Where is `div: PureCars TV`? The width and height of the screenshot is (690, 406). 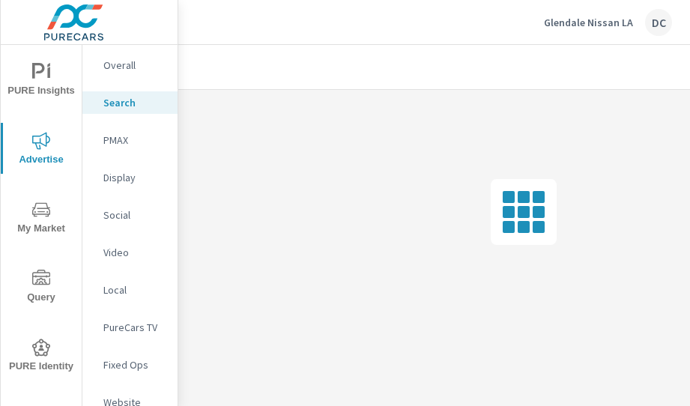 div: PureCars TV is located at coordinates (130, 327).